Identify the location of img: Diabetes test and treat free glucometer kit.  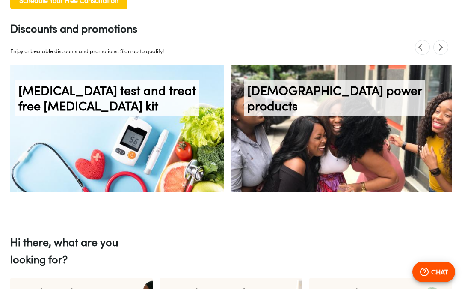
(113, 128).